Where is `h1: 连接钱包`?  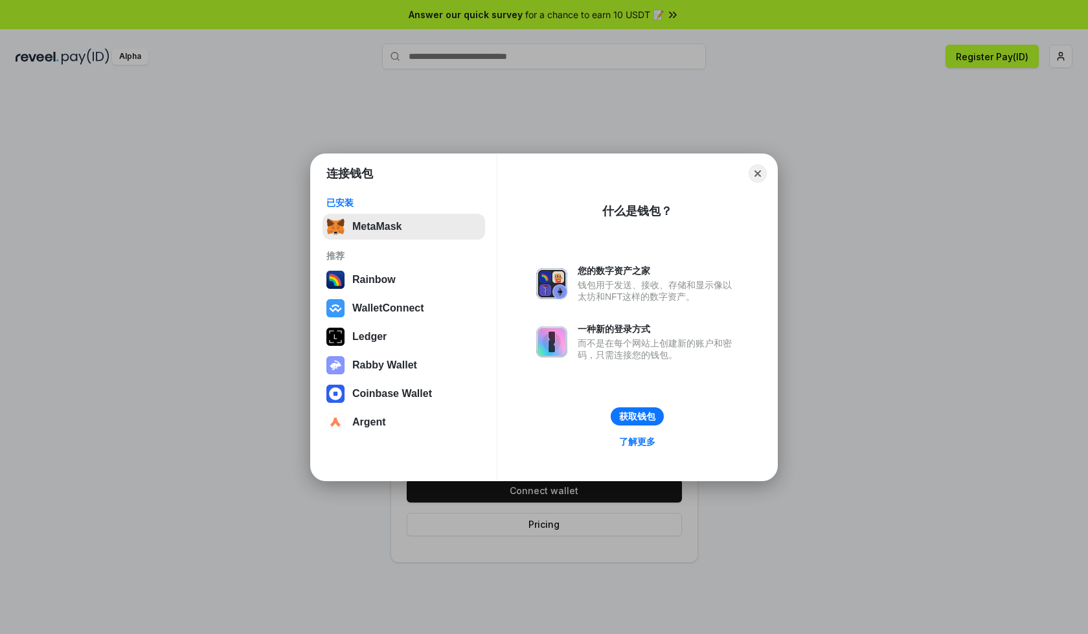
h1: 连接钱包 is located at coordinates (350, 174).